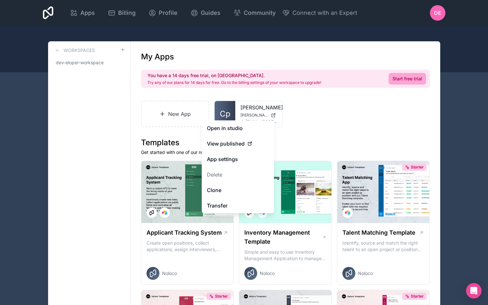 The height and width of the screenshot is (305, 488). Describe the element at coordinates (285, 143) in the screenshot. I see `h1: Templates` at that location.